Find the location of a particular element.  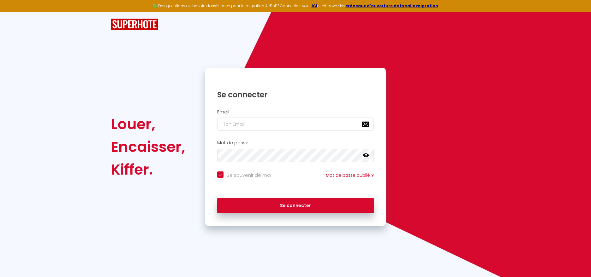

strong: créneaux d'ouverture de la salle migration is located at coordinates (392, 6).